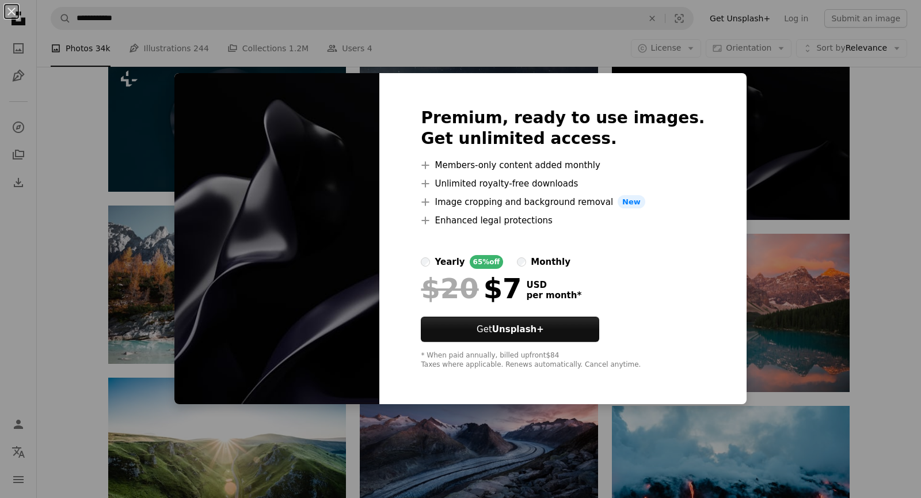 Image resolution: width=921 pixels, height=498 pixels. Describe the element at coordinates (425, 262) in the screenshot. I see `input: yearly65%off` at that location.